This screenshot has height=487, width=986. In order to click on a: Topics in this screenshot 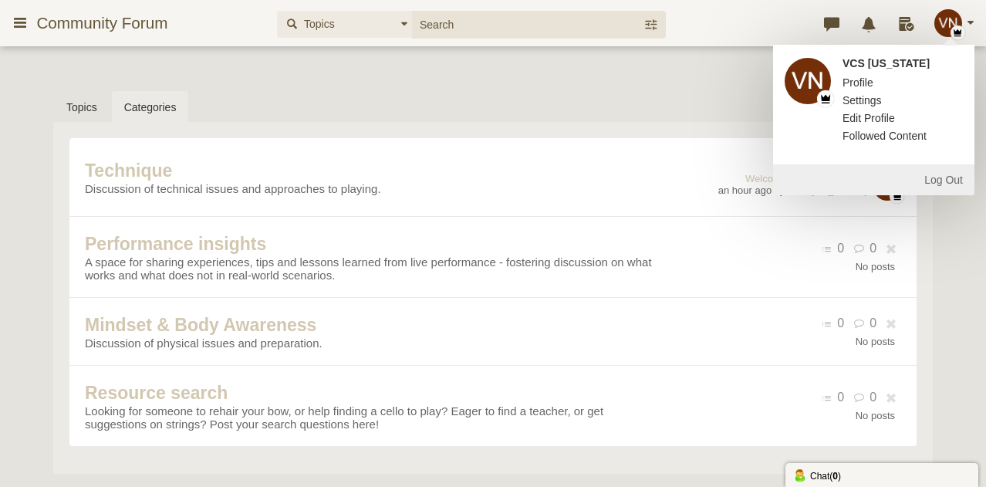, I will do `click(82, 107)`.